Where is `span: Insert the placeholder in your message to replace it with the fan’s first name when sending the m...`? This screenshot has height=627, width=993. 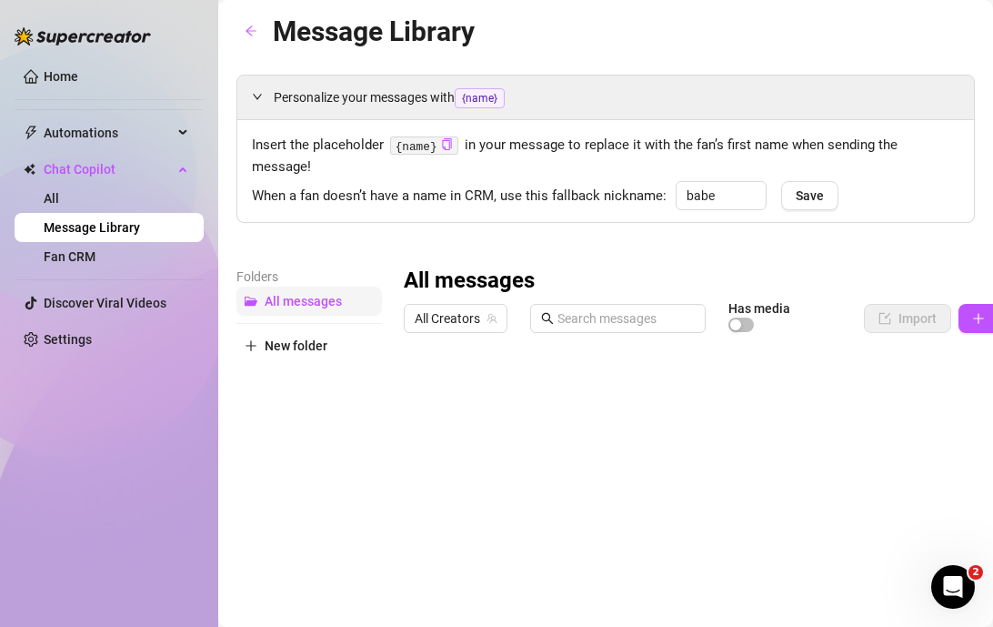
span: Insert the placeholder in your message to replace it with the fan’s first name when sending the m... is located at coordinates (606, 156).